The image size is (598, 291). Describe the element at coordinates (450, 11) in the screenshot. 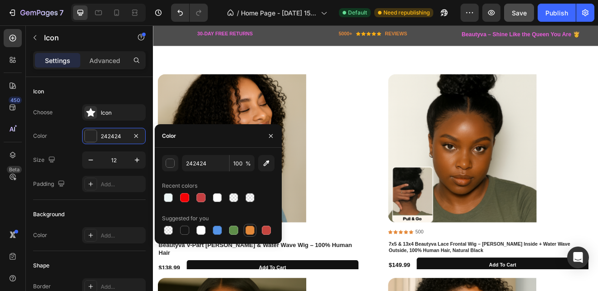

I see `h2: Beautyva – Shine Like the Queen You Are 👸` at that location.